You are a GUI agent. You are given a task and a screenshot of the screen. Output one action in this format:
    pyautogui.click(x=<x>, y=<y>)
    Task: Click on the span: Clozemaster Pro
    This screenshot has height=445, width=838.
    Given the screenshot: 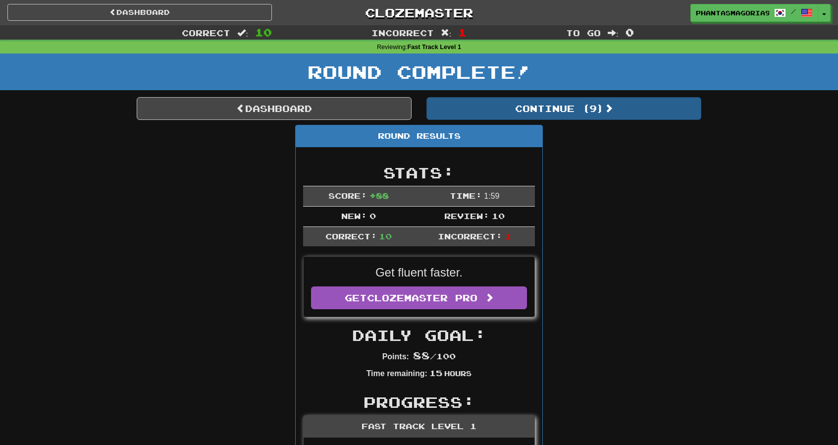 What is the action you would take?
    pyautogui.click(x=422, y=298)
    